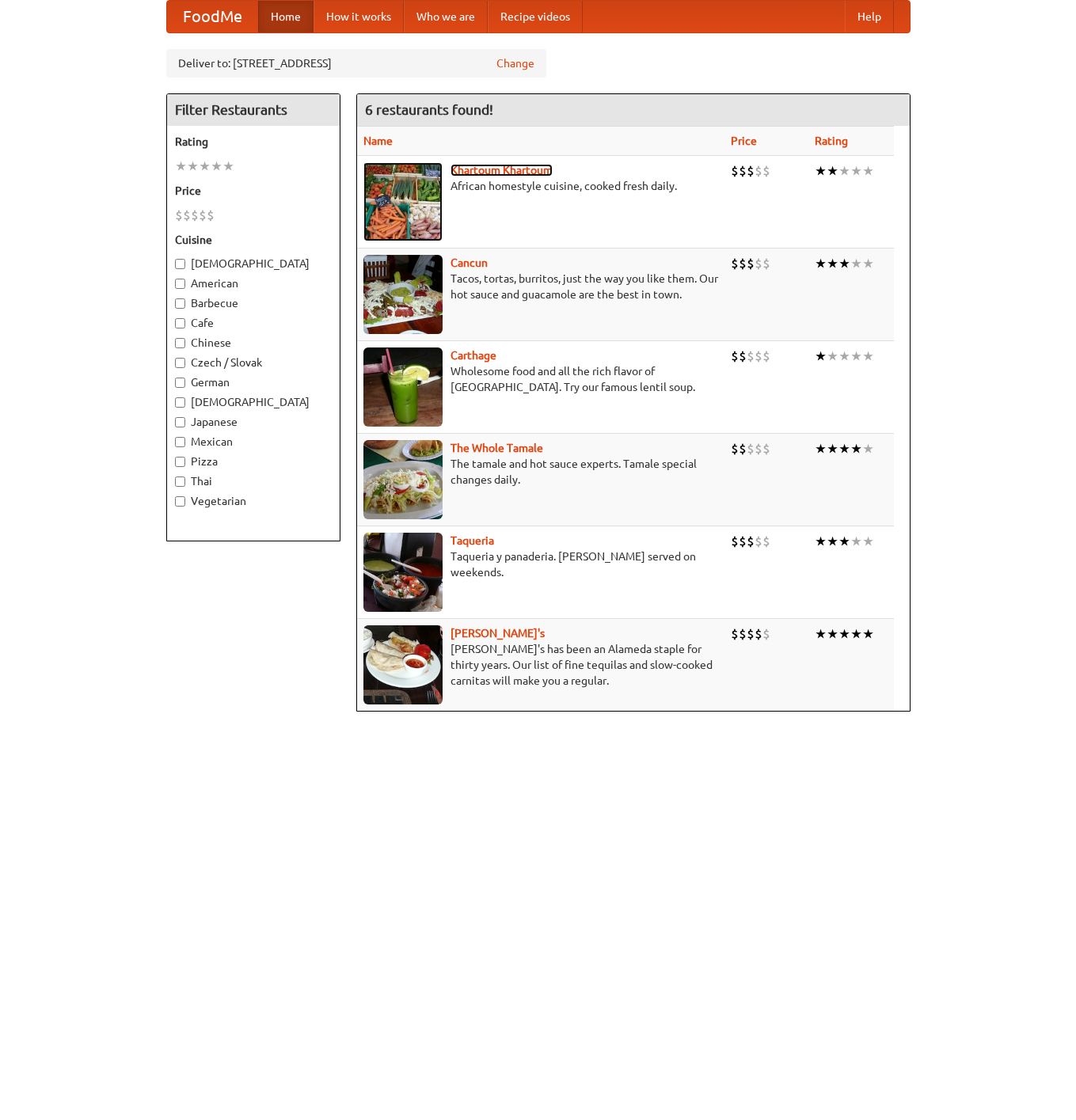  Describe the element at coordinates (253, 343) in the screenshot. I see `label: Chinese` at that location.